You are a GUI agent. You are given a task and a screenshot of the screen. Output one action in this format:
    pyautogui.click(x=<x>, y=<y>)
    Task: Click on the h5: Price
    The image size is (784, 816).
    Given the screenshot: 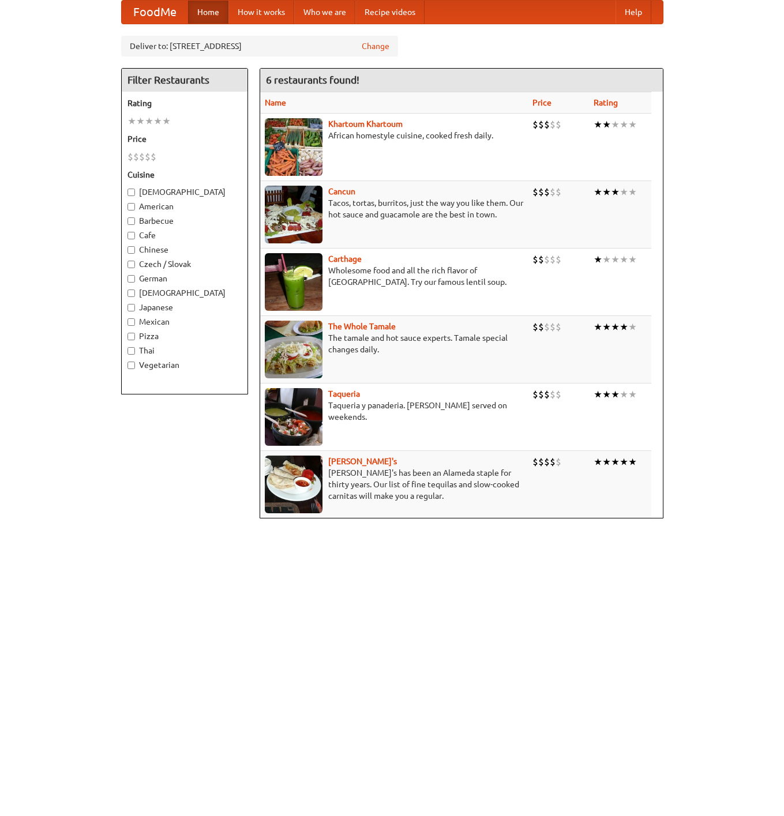 What is the action you would take?
    pyautogui.click(x=185, y=139)
    